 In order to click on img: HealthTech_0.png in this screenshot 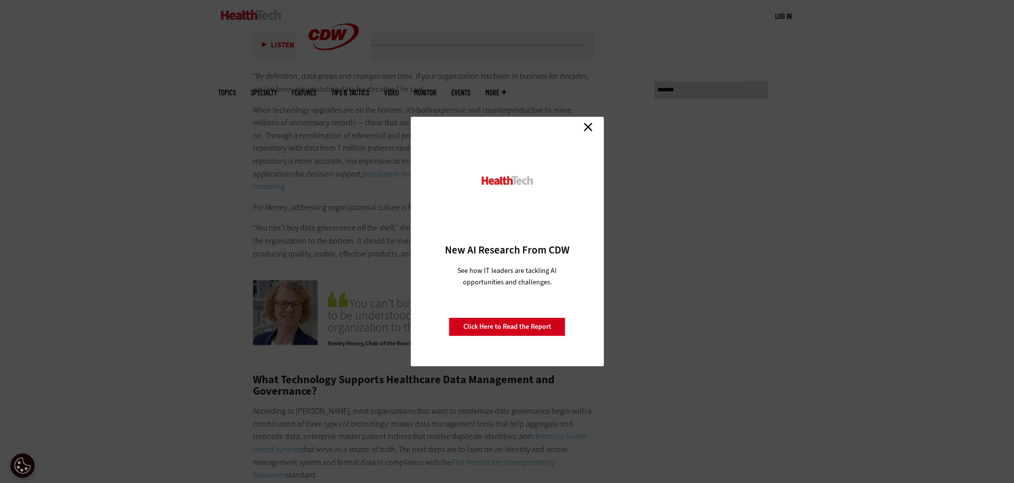, I will do `click(507, 180)`.